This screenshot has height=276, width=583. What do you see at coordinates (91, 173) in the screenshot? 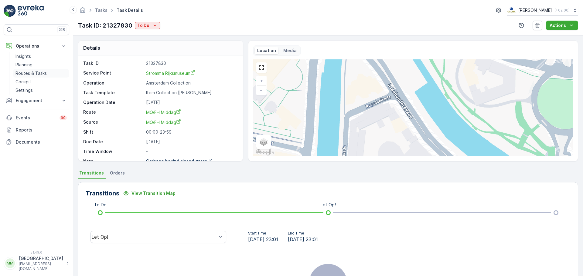
I see `span: Transitions` at bounding box center [91, 173].